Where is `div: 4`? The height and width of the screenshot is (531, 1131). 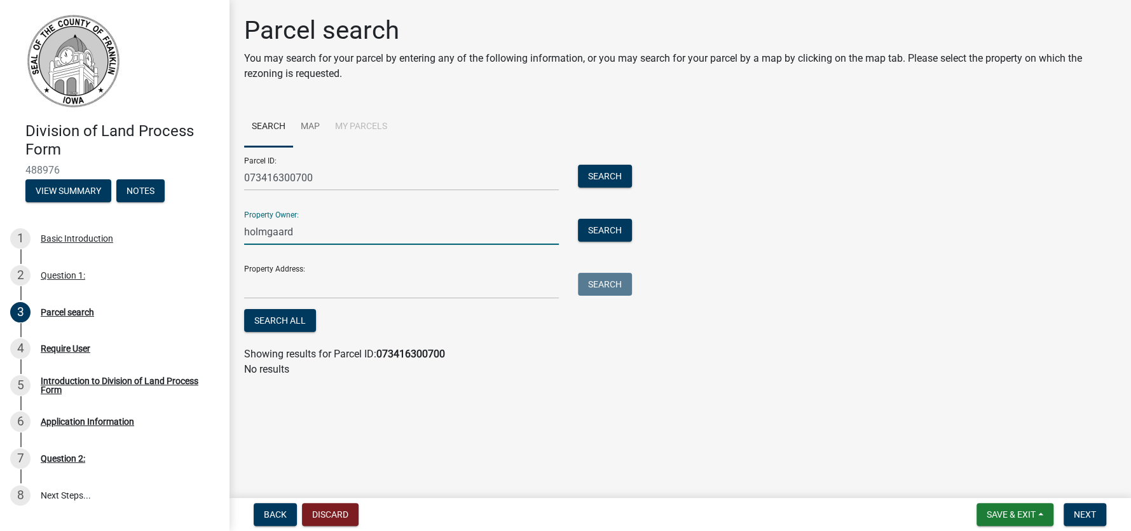
div: 4 is located at coordinates (20, 348).